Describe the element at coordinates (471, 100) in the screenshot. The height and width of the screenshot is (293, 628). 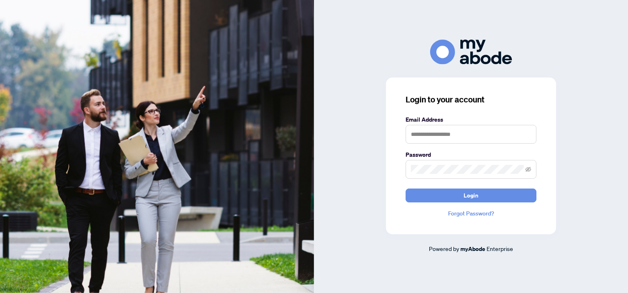
I see `h3: Login to your account` at that location.